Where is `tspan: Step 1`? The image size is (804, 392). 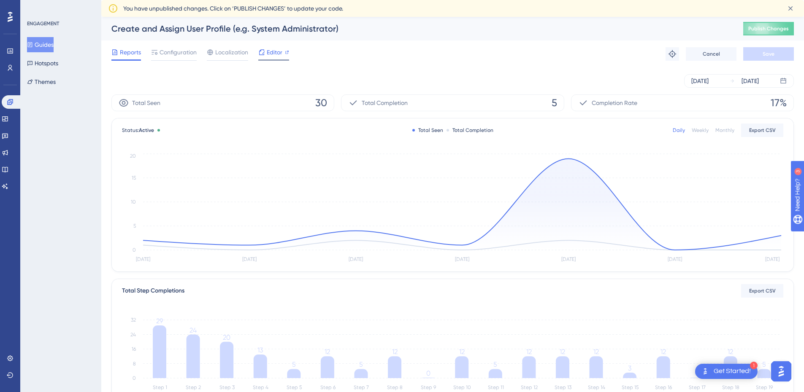
tspan: Step 1 is located at coordinates (160, 388).